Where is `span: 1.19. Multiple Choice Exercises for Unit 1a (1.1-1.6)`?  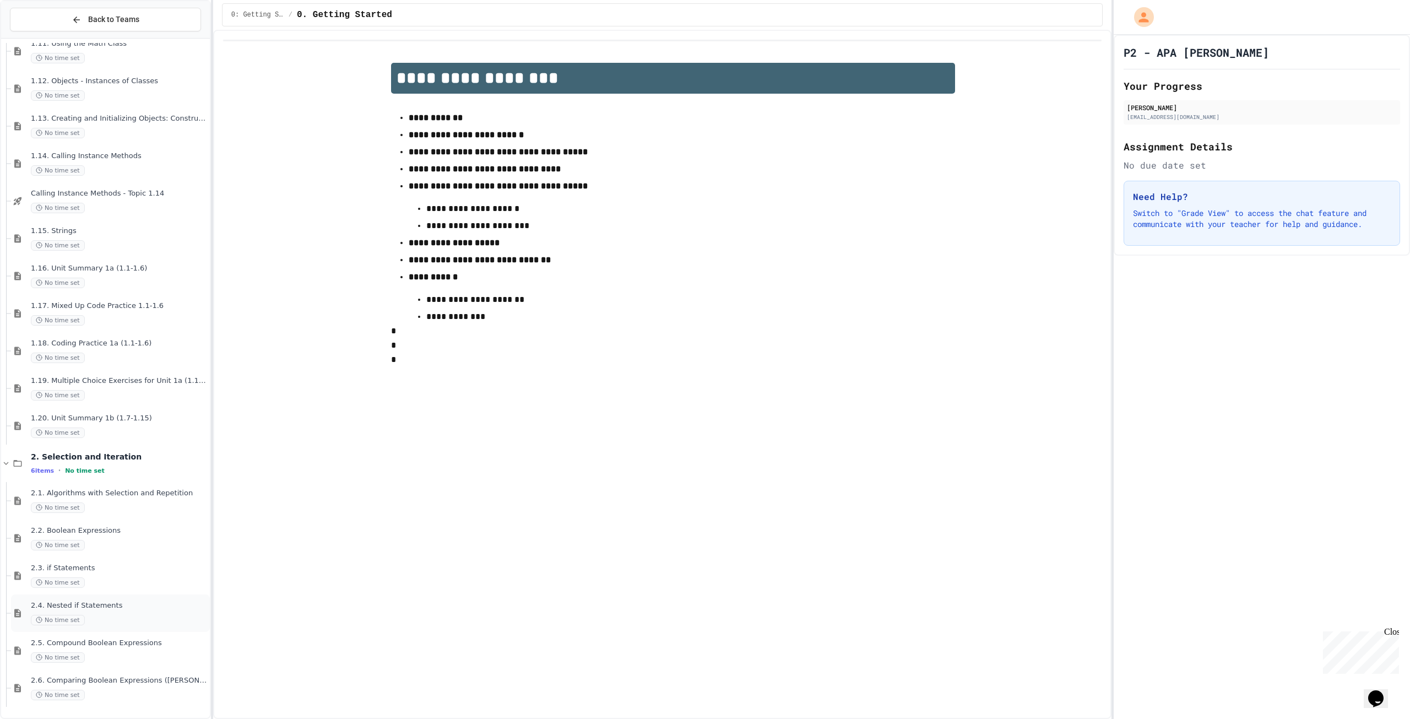
span: 1.19. Multiple Choice Exercises for Unit 1a (1.1-1.6) is located at coordinates (119, 381).